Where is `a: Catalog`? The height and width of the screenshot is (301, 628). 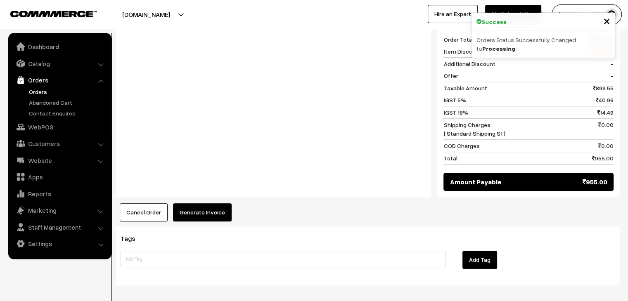
a: Catalog is located at coordinates (59, 64).